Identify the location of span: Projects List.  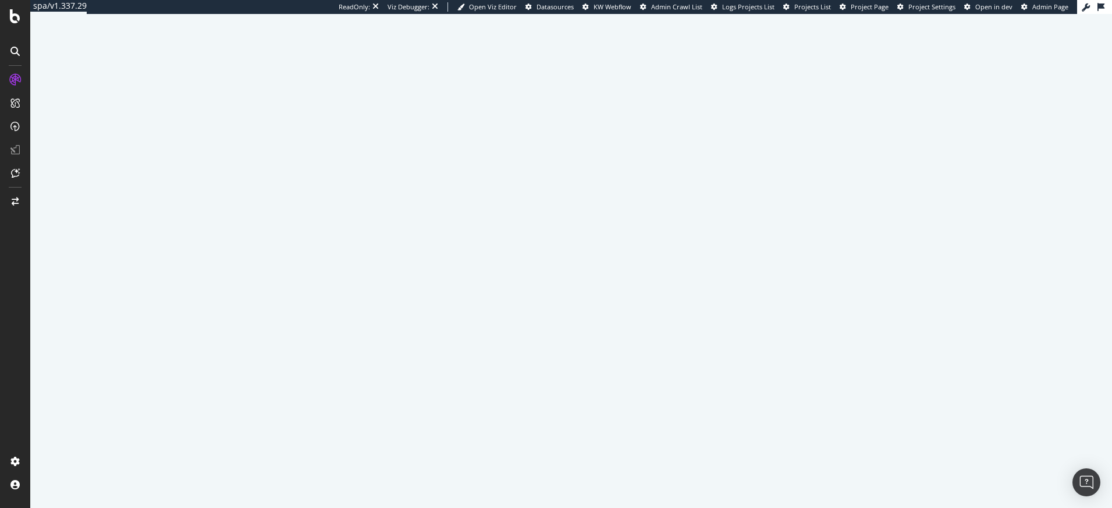
(812, 6).